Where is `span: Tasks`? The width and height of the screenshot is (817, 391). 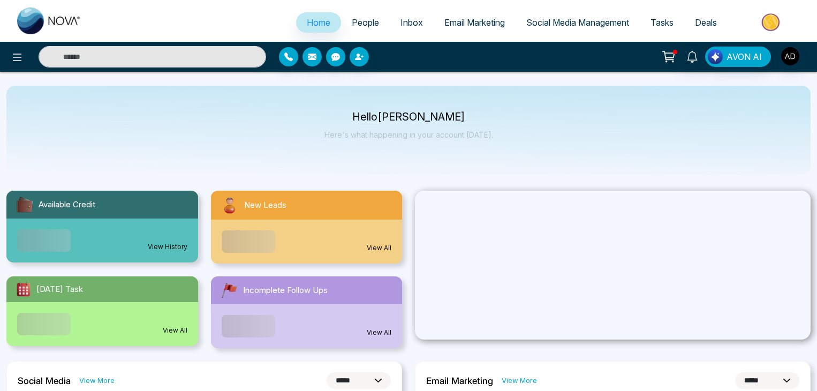
span: Tasks is located at coordinates (662, 22).